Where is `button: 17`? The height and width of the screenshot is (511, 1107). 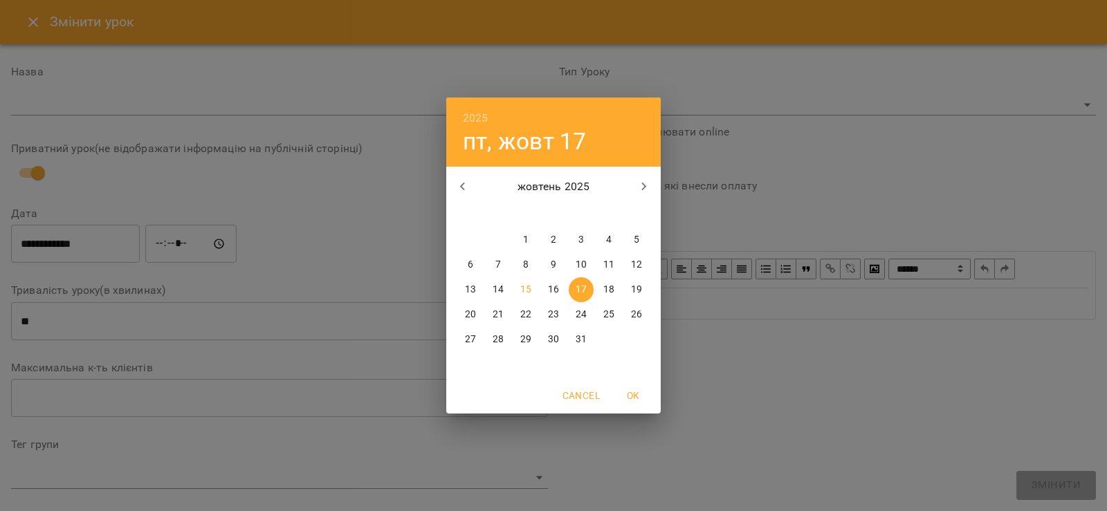 button: 17 is located at coordinates (581, 290).